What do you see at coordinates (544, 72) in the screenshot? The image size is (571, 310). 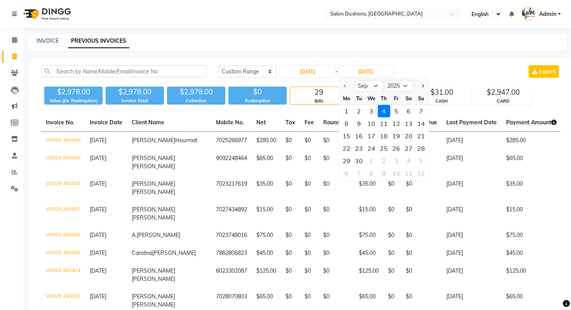 I see `button: Export` at bounding box center [544, 72].